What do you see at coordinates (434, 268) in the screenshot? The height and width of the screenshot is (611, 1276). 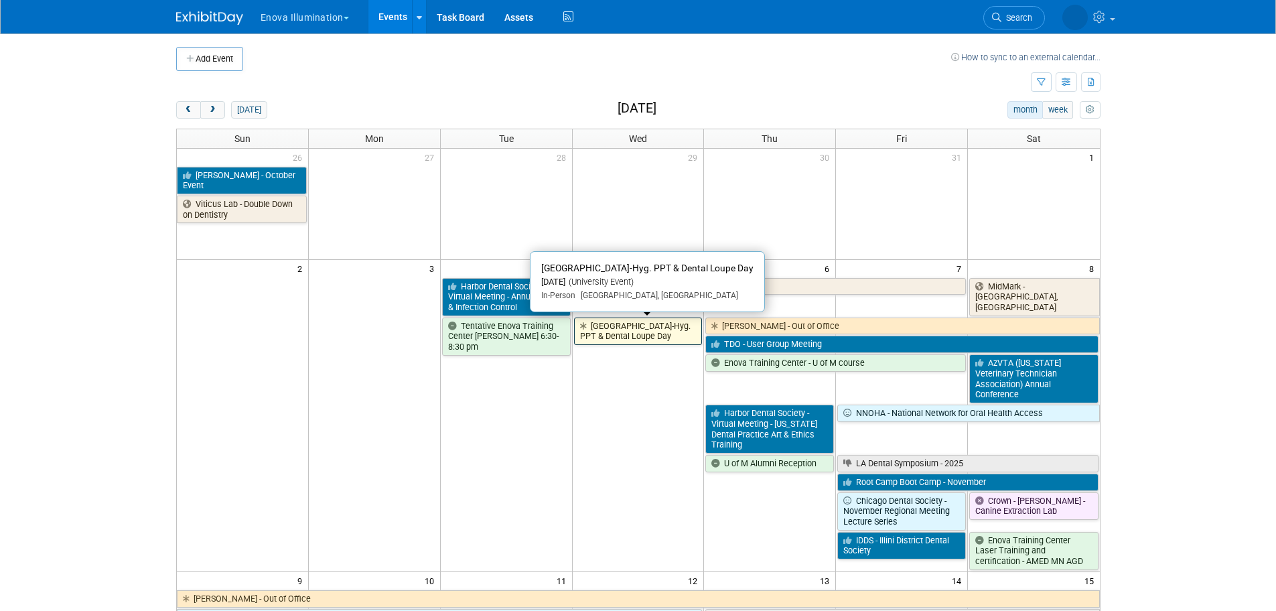 I see `span: 3` at bounding box center [434, 268].